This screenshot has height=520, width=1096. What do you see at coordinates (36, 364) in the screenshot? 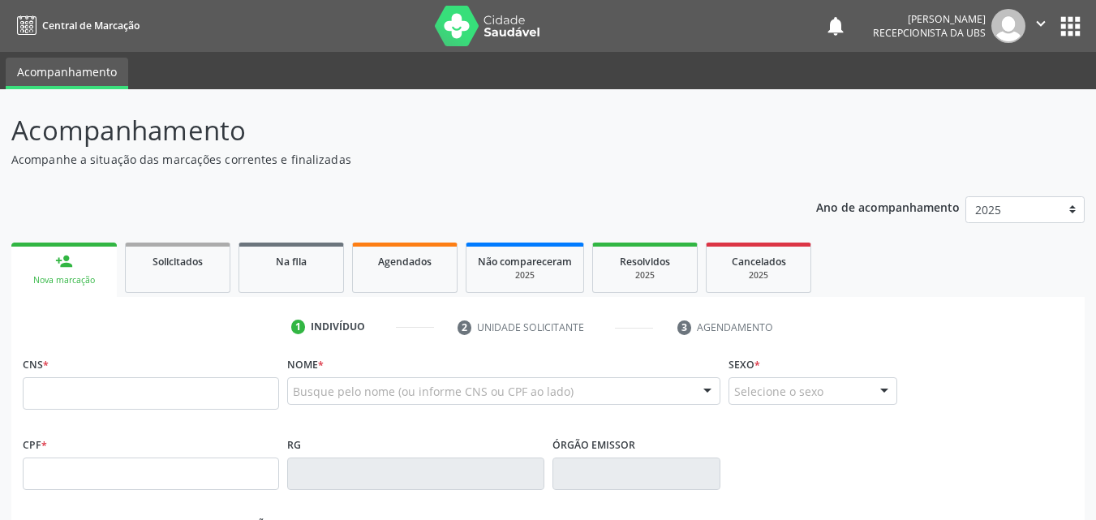
I see `label: CNS` at bounding box center [36, 364].